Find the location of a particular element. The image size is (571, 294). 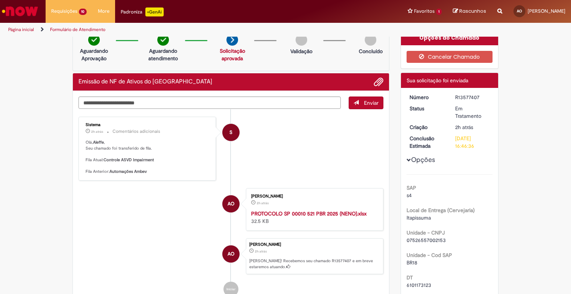

div: Opções do Chamado is located at coordinates (450, 38).